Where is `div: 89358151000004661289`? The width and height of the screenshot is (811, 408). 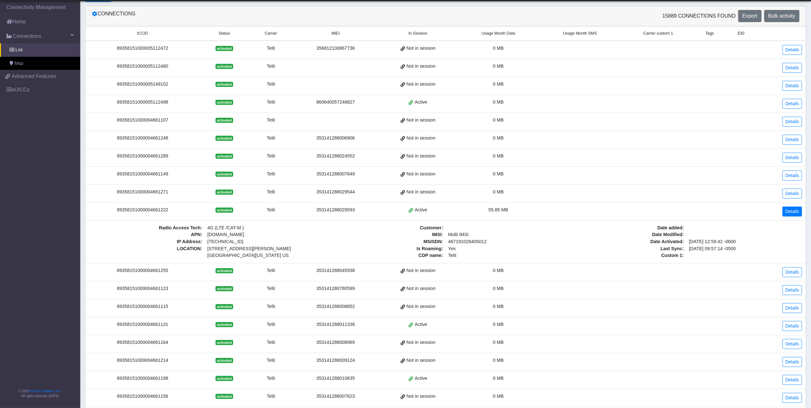
div: 89358151000004661289 is located at coordinates (142, 156).